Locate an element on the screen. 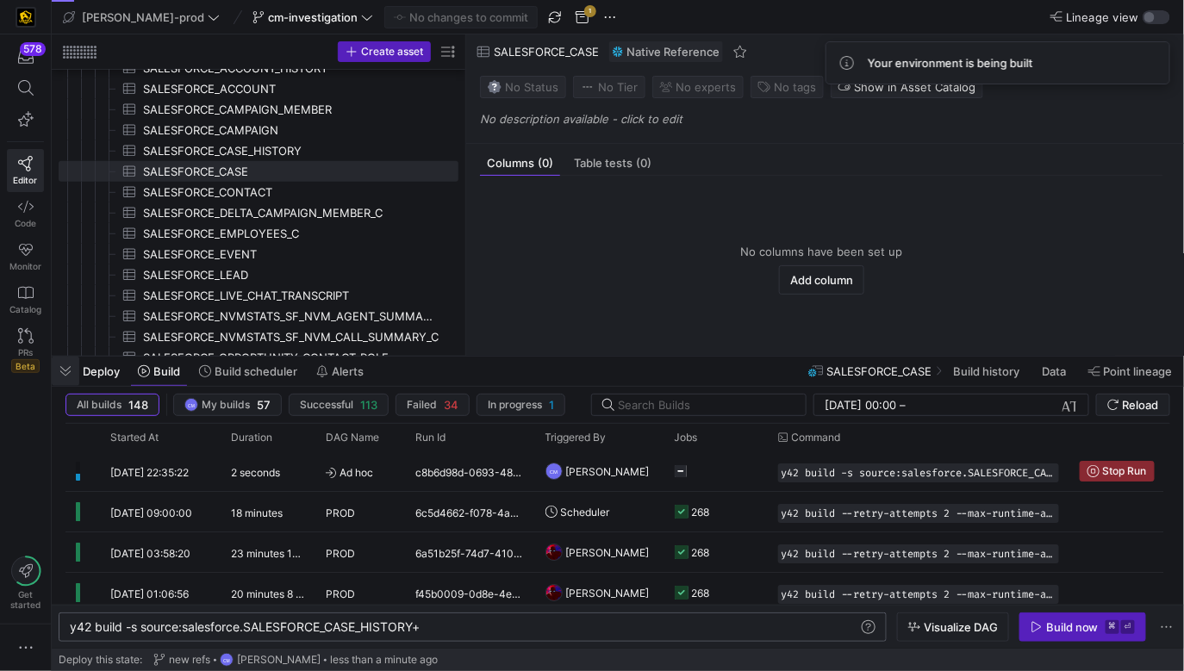  button: Build scheduler is located at coordinates (248, 371).